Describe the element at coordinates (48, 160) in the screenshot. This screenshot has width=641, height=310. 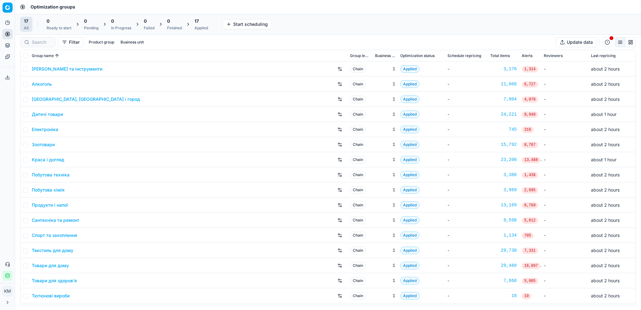
I see `a: Краса і догляд` at that location.